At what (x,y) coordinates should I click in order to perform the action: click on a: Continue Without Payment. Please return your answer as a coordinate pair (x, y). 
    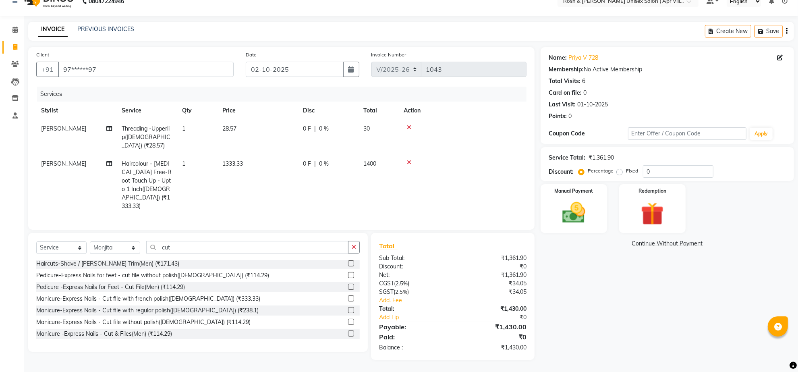
    Looking at the image, I should click on (667, 243).